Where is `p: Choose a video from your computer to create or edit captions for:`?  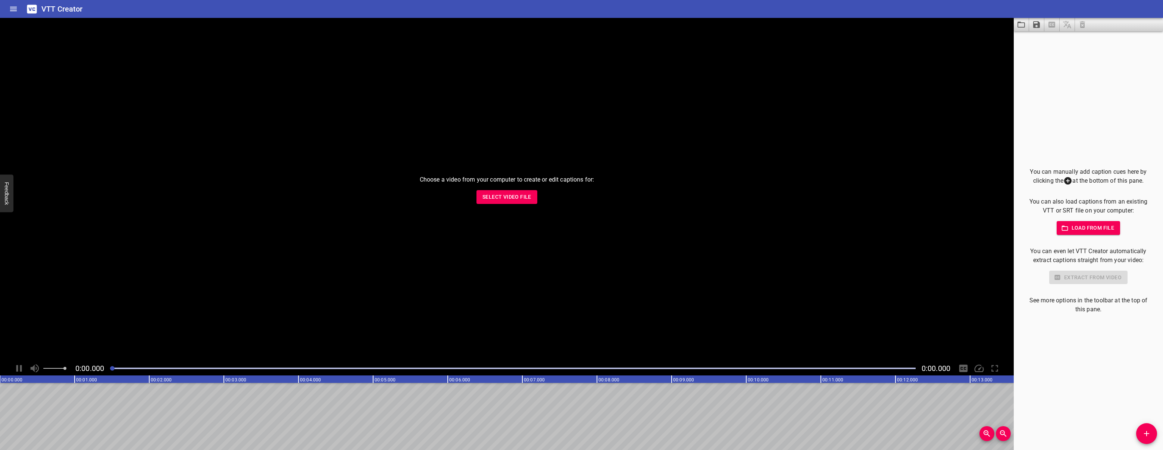
p: Choose a video from your computer to create or edit captions for: is located at coordinates (507, 180).